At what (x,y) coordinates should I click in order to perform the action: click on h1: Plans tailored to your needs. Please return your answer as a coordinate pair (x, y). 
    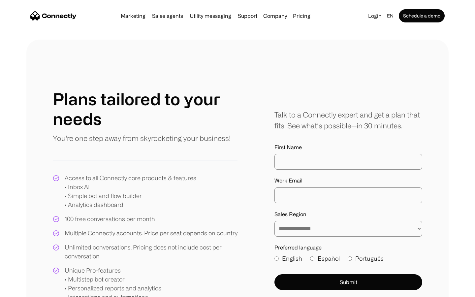
    Looking at the image, I should click on (145, 109).